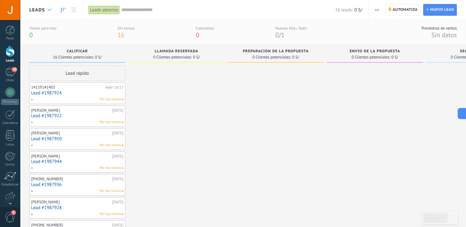 The width and height of the screenshot is (466, 227). Describe the element at coordinates (177, 51) in the screenshot. I see `span: Llamada reservada` at that location.